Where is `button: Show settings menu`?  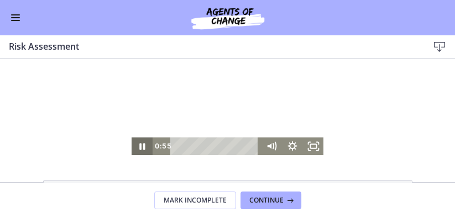 button: Show settings menu is located at coordinates (292, 88).